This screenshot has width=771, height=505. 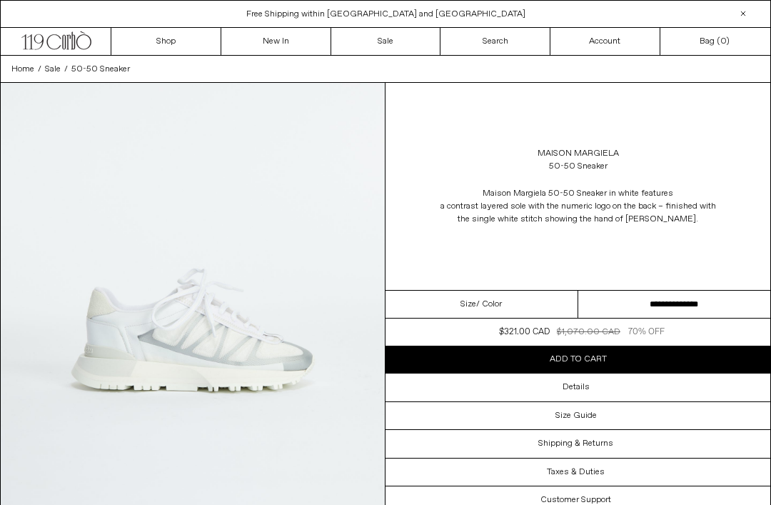 I want to click on a: Account, so click(x=605, y=41).